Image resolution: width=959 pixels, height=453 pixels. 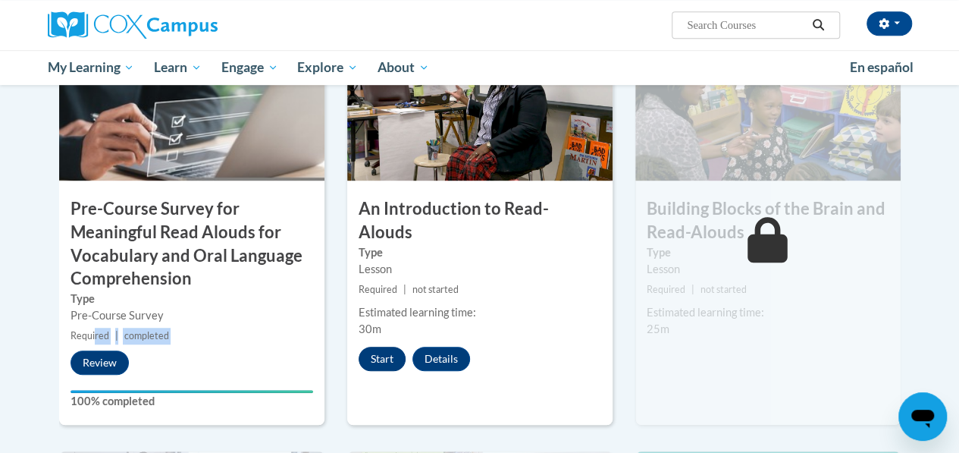 What do you see at coordinates (328, 68) in the screenshot?
I see `a: Explore` at bounding box center [328, 68].